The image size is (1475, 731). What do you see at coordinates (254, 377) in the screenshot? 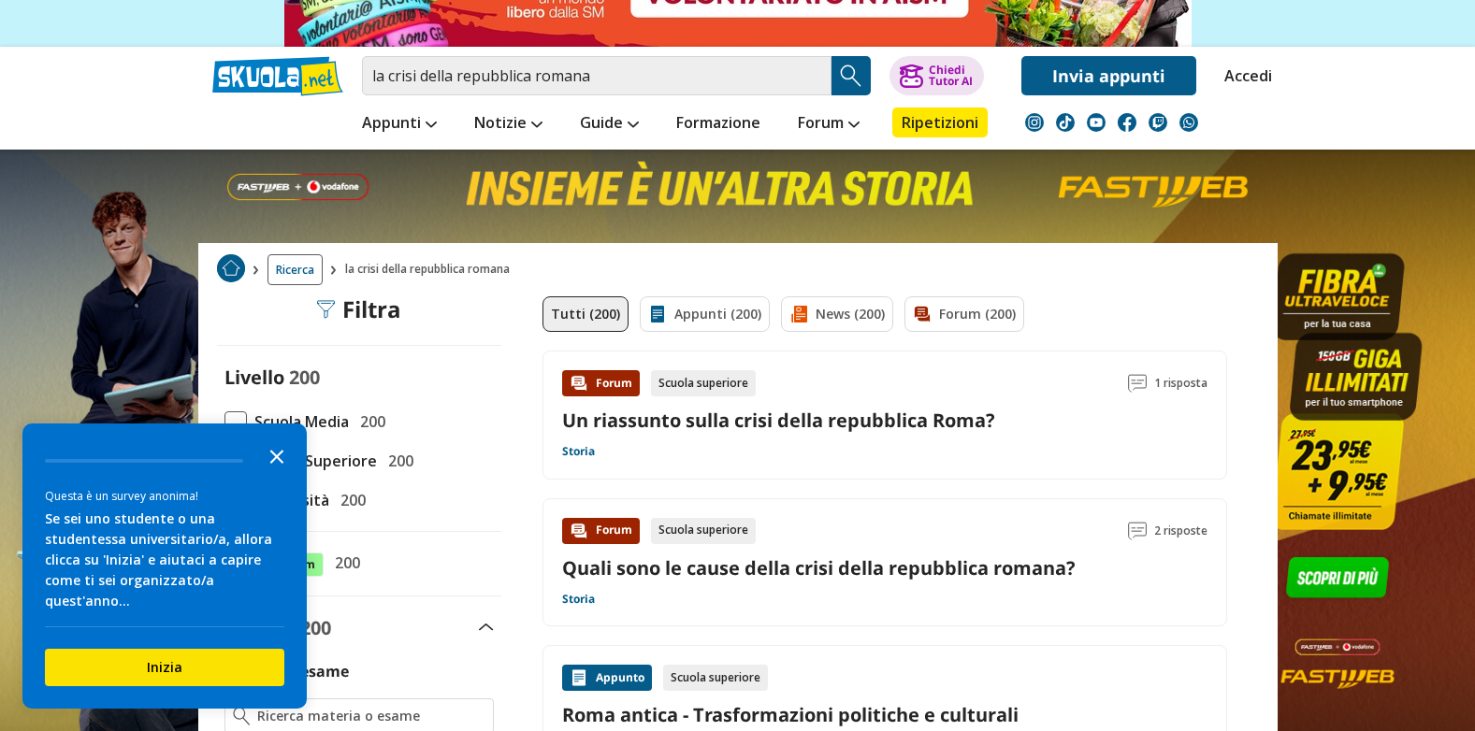
I see `label: Livello` at bounding box center [254, 377].